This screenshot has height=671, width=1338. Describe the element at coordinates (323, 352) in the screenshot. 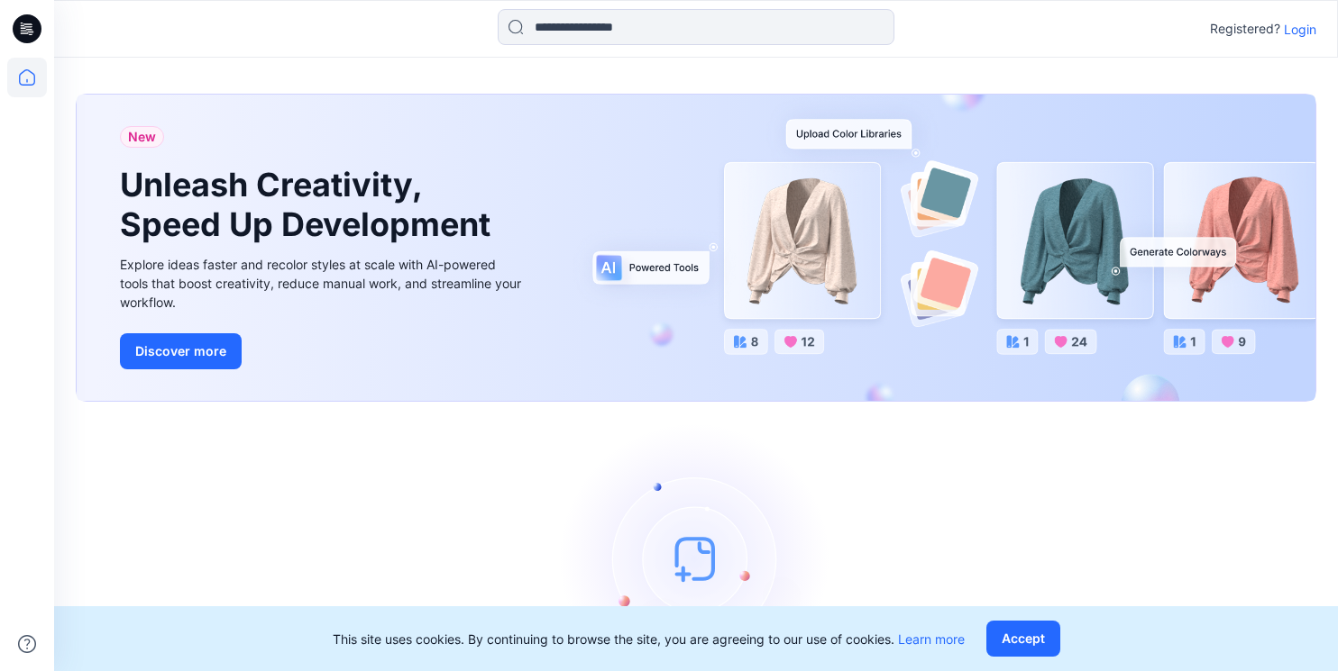

I see `a: Discover more` at that location.